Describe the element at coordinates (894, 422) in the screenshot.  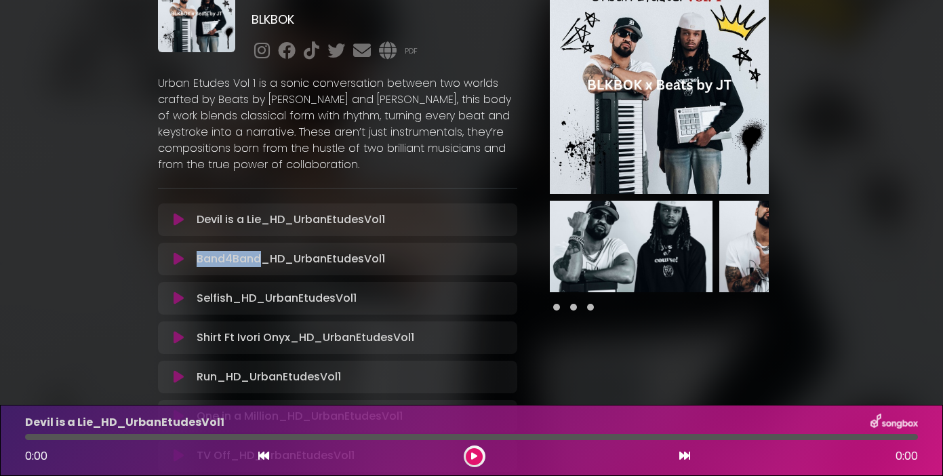
I see `img: songbox-logo-white.png` at that location.